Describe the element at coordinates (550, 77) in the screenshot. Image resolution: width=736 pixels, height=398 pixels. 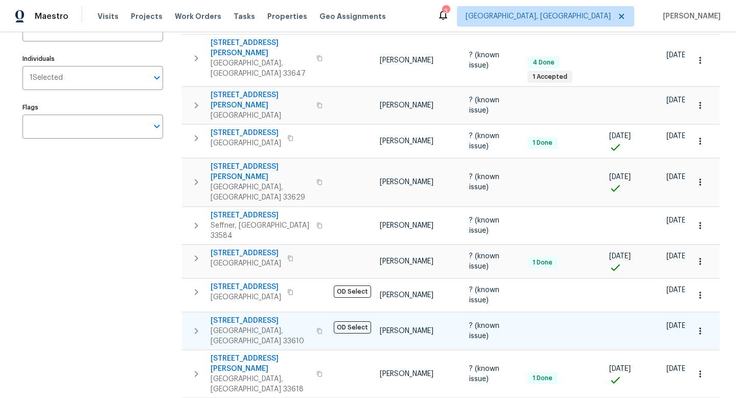
I see `span: 1 Accepted` at that location.